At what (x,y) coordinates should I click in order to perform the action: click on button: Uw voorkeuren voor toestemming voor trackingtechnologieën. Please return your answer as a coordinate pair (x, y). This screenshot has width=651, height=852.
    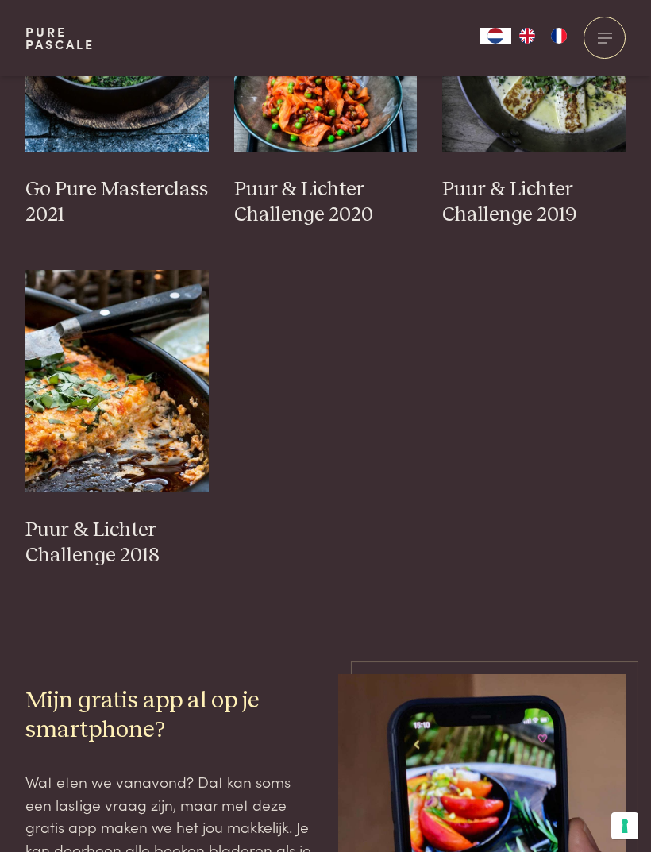
    Looking at the image, I should click on (625, 826).